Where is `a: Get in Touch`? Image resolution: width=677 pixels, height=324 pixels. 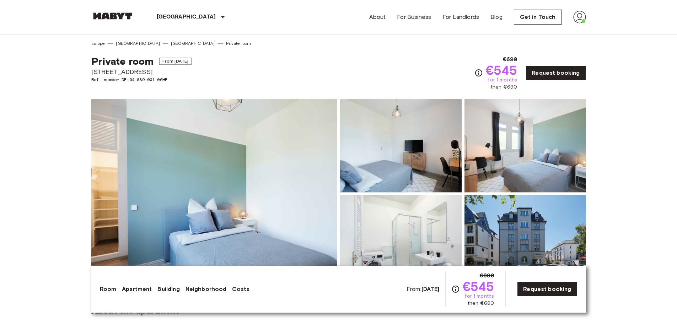 a: Get in Touch is located at coordinates (538, 17).